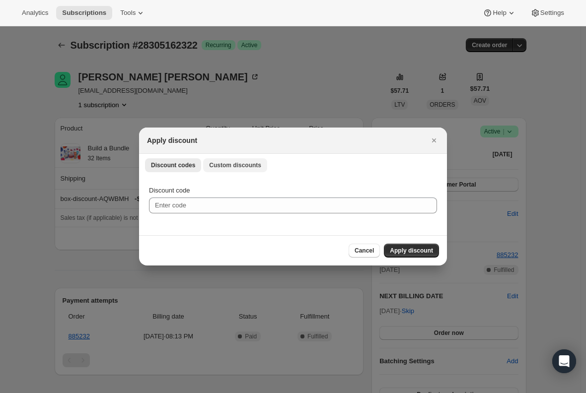 This screenshot has width=586, height=393. I want to click on div: Discount codes, so click(293, 206).